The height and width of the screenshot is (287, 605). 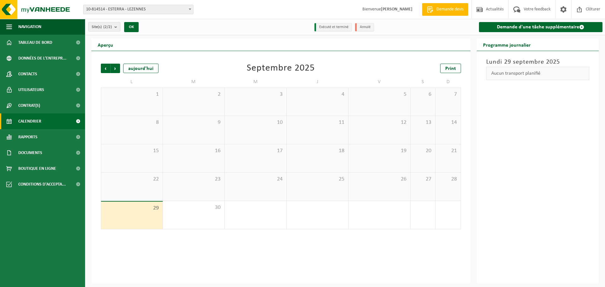 I want to click on span: 4, so click(x=317, y=94).